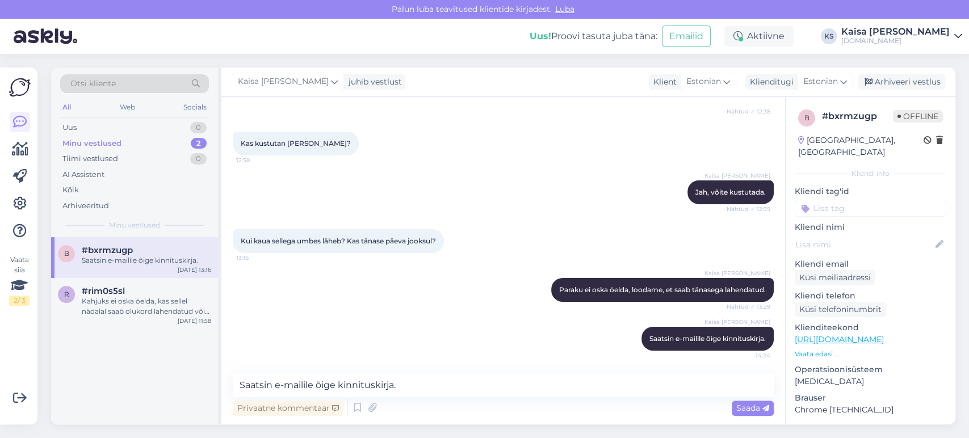 The width and height of the screenshot is (969, 438). I want to click on p: Kliendi tag'id, so click(870, 191).